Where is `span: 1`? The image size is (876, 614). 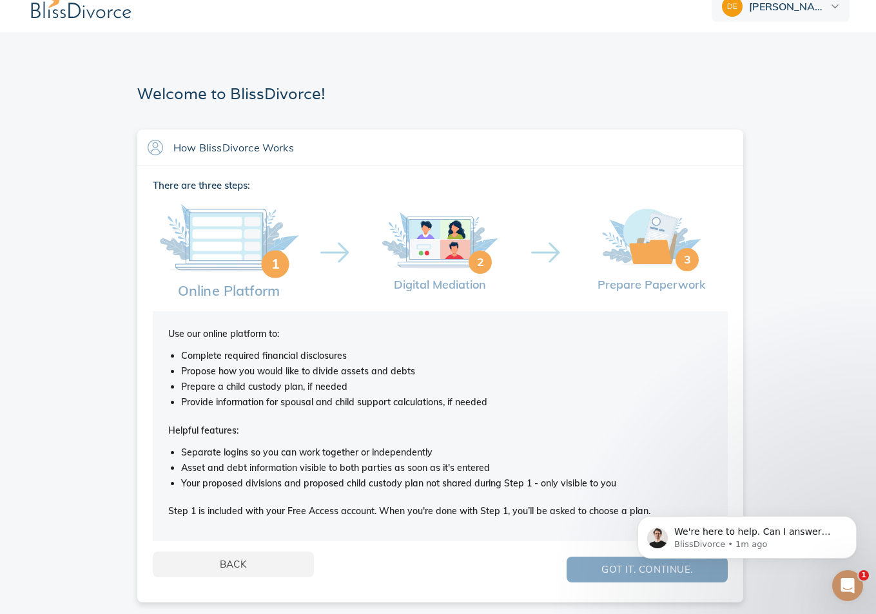
span: 1 is located at coordinates (863, 575).